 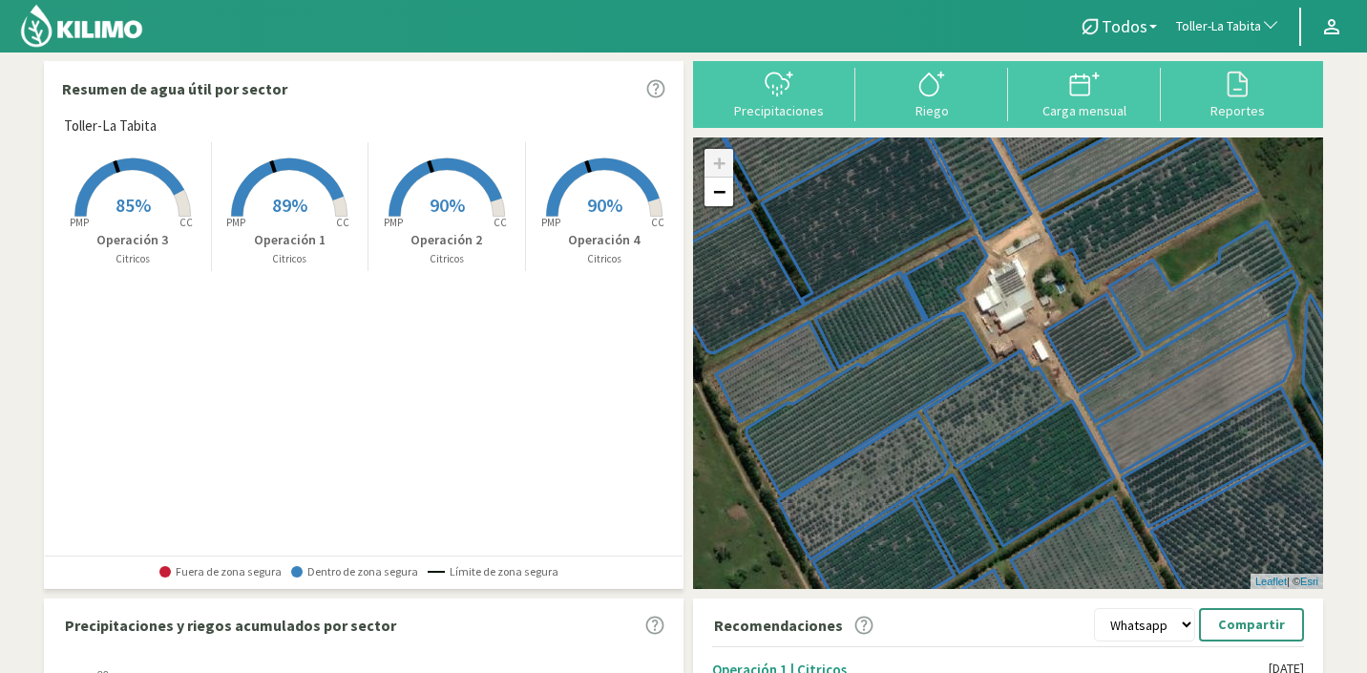 I want to click on span: Dentro de zona segura, so click(x=354, y=572).